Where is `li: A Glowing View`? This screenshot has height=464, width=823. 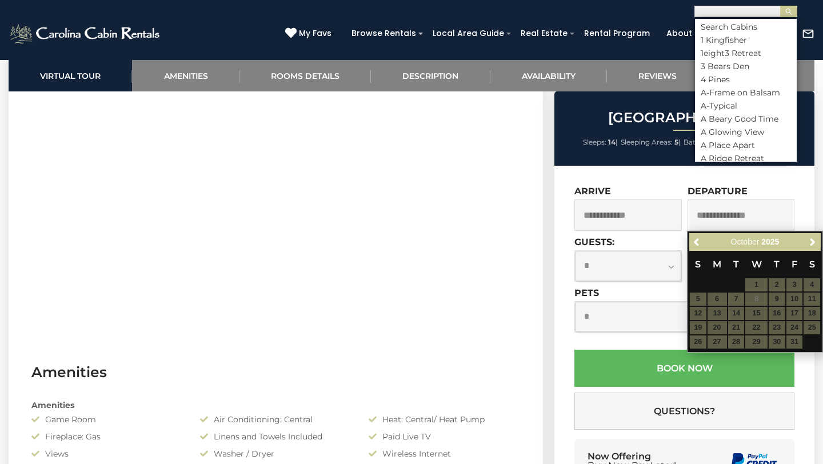 li: A Glowing View is located at coordinates (746, 132).